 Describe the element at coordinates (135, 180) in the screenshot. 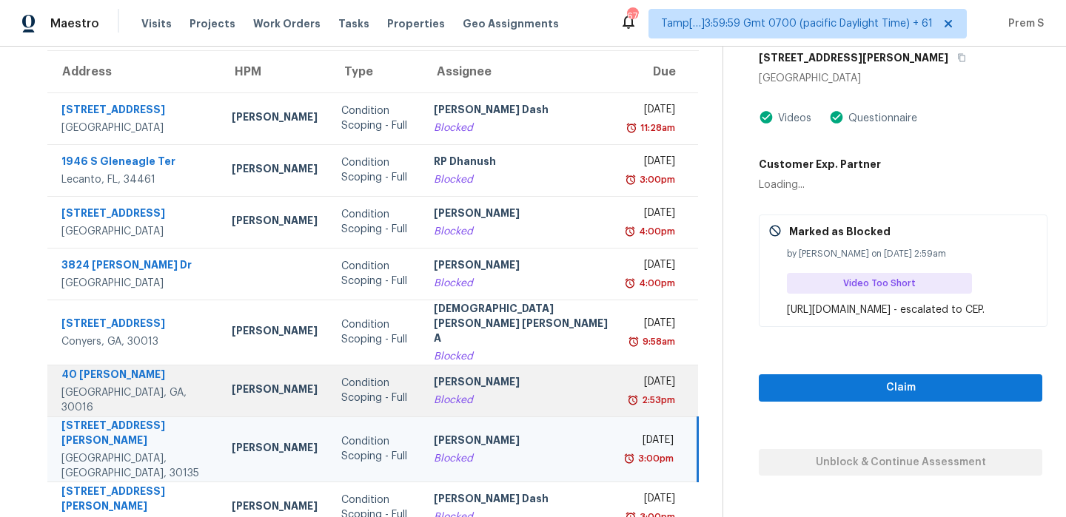

I see `div: Lecanto, FL, 34461` at that location.